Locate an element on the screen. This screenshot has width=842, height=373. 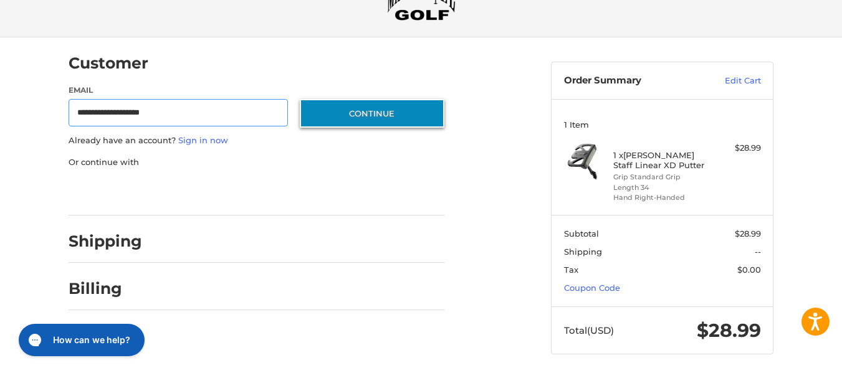
h3: Order Summary is located at coordinates (631, 81).